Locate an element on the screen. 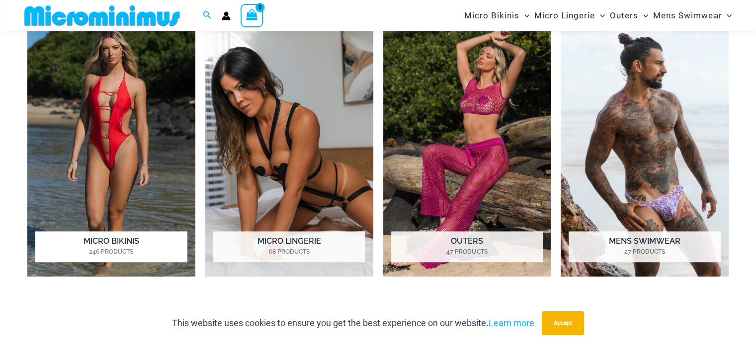 This screenshot has height=345, width=756. span: Micro Lingerie is located at coordinates (565, 15).